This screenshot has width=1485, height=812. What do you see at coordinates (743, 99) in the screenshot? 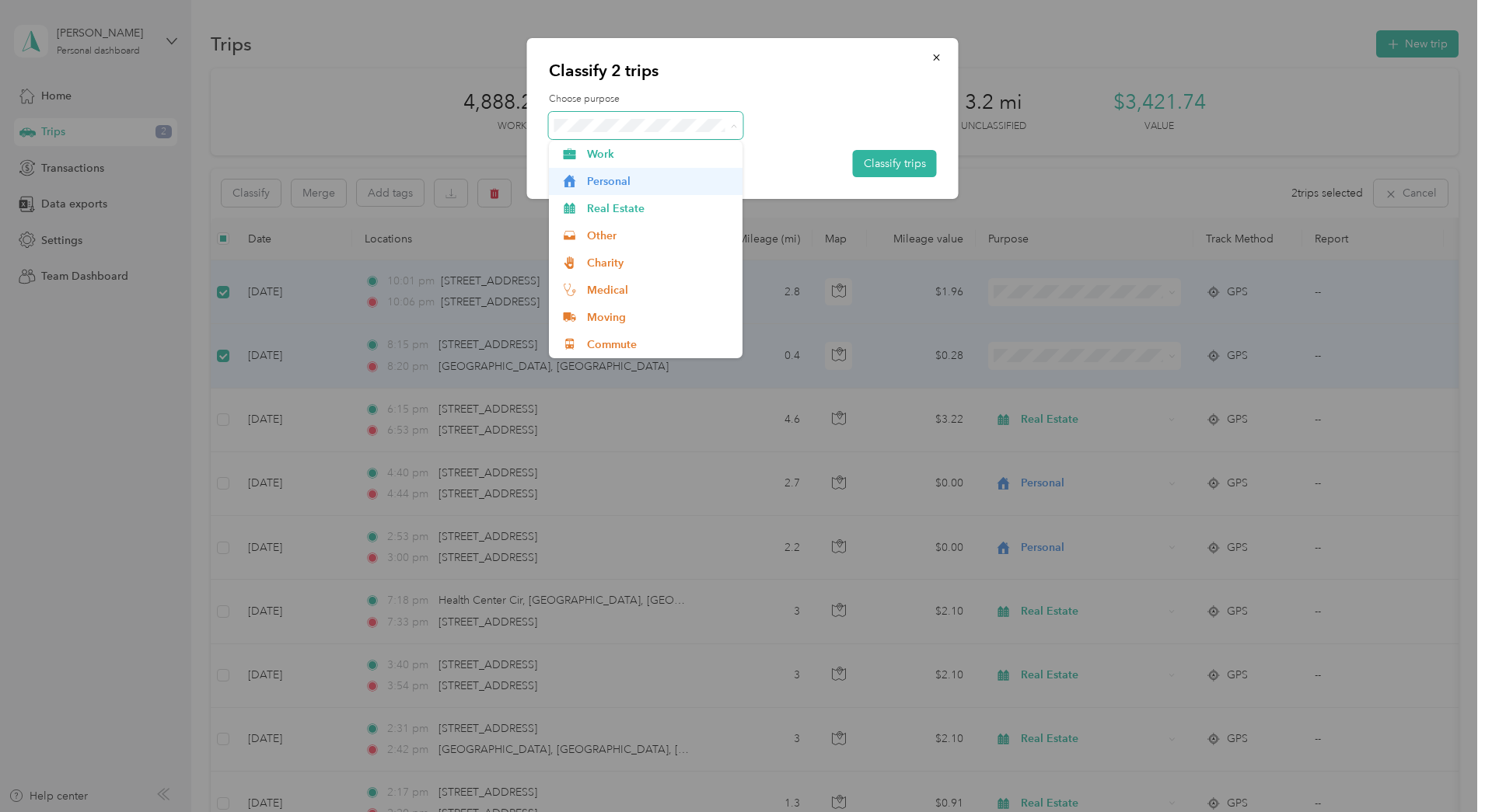
I see `label: Choose purpose` at bounding box center [743, 99].